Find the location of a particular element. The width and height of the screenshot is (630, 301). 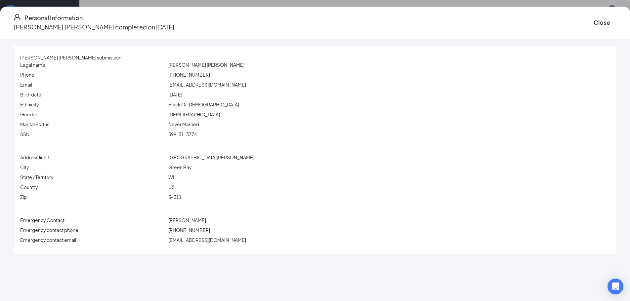

p: City is located at coordinates (93, 167).